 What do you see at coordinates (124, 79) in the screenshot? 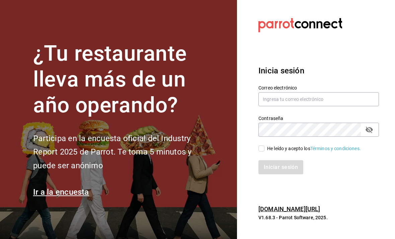
I see `h1: ¿Tu restaurante lleva más de un año operando?` at bounding box center [124, 79].